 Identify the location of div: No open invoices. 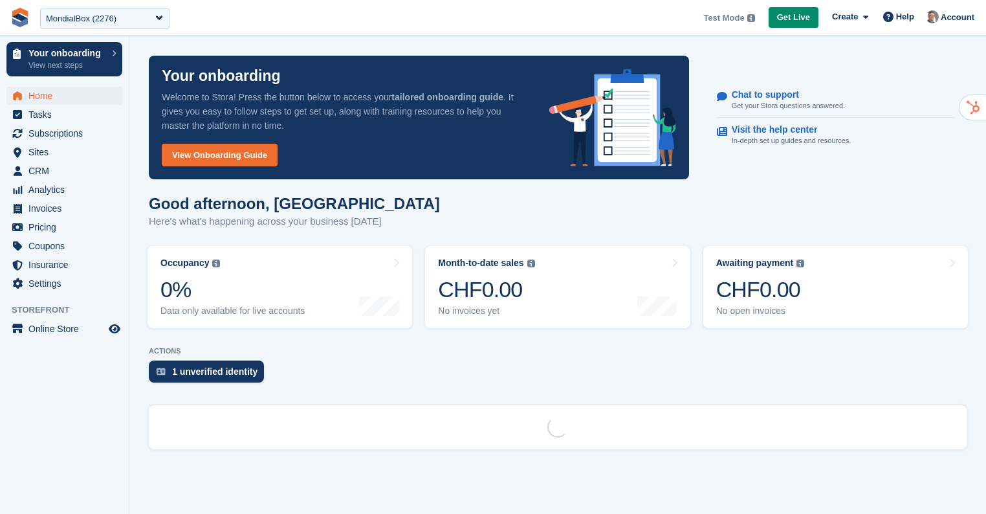
(760, 311).